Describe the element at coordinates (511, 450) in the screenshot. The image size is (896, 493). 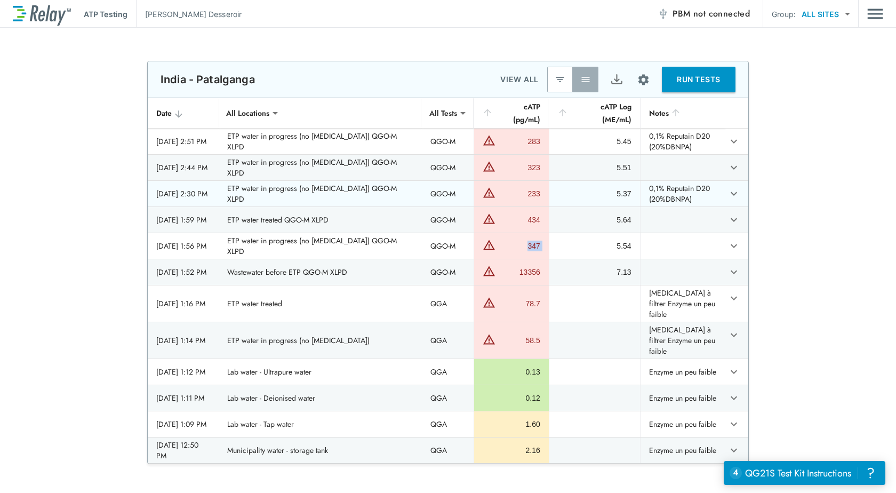
I see `div: 2.16` at that location.